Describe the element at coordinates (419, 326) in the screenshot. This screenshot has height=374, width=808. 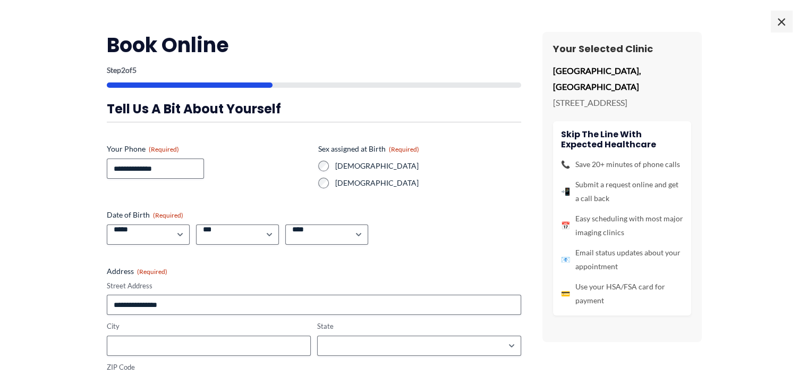
I see `label: State` at that location.